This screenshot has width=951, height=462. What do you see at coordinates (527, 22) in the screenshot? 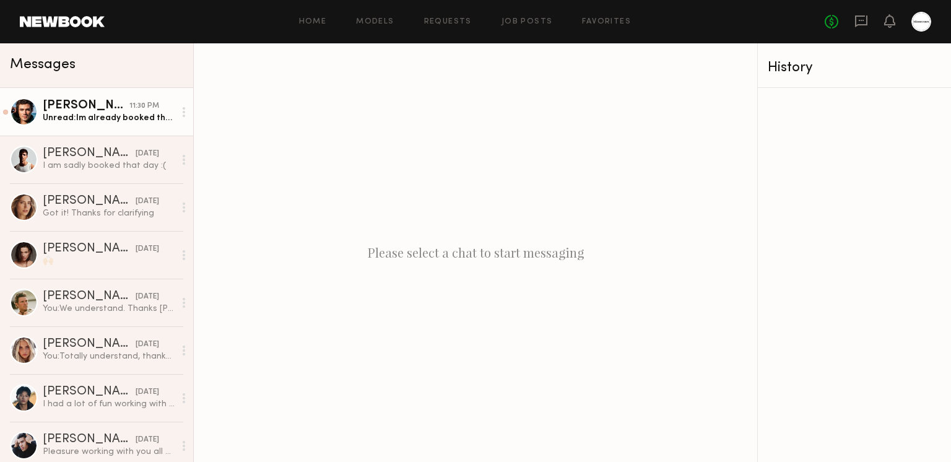
I see `a: Job Posts` at bounding box center [527, 22].